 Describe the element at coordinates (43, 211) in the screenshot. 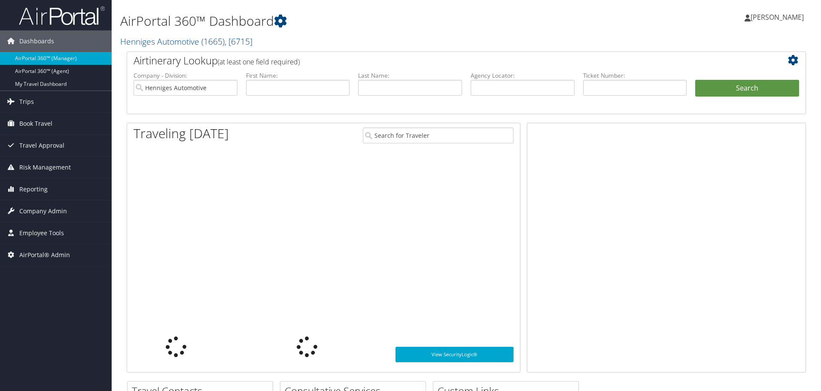

I see `span: Company Admin` at that location.